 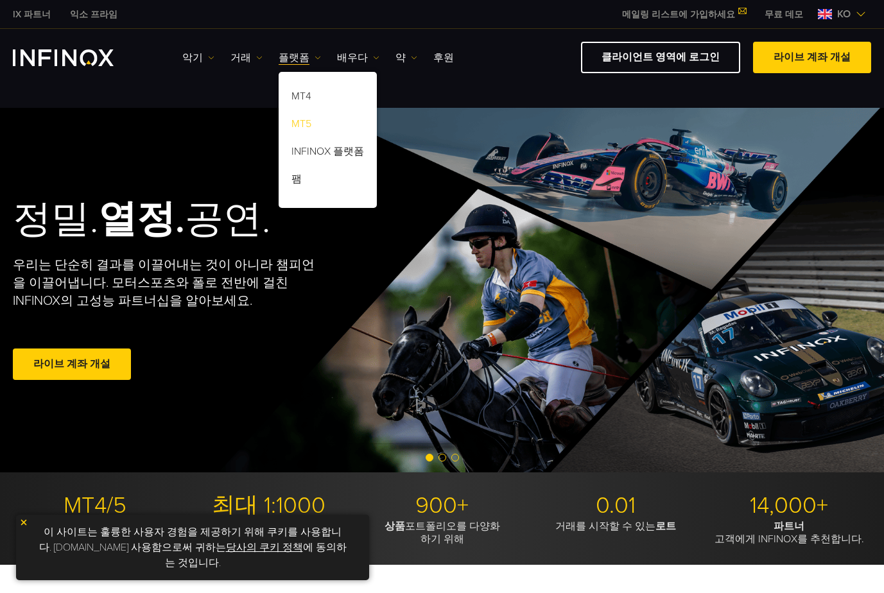 What do you see at coordinates (94, 506) in the screenshot?
I see `p: MT4/5` at bounding box center [94, 506].